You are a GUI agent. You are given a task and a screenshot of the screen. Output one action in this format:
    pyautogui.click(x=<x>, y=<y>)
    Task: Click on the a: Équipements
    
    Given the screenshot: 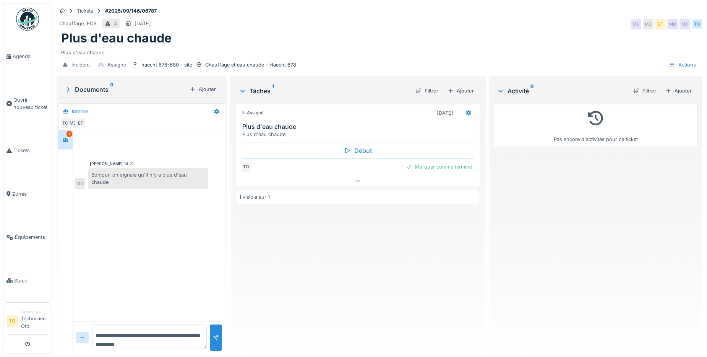 What is the action you would take?
    pyautogui.click(x=28, y=237)
    